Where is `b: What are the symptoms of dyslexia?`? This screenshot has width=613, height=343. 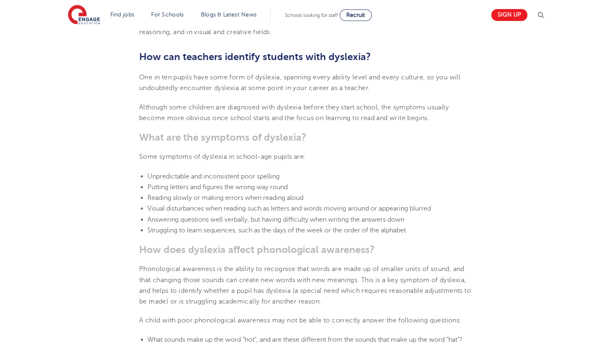
b: What are the symptoms of dyslexia? is located at coordinates (223, 137).